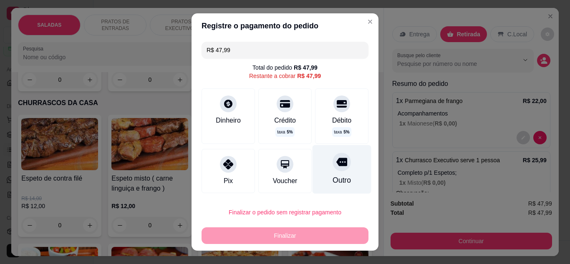 Image resolution: width=570 pixels, height=264 pixels. What do you see at coordinates (285, 50) in the screenshot?
I see `input: Ex.: hambúrguer de cordeiro` at bounding box center [285, 50].